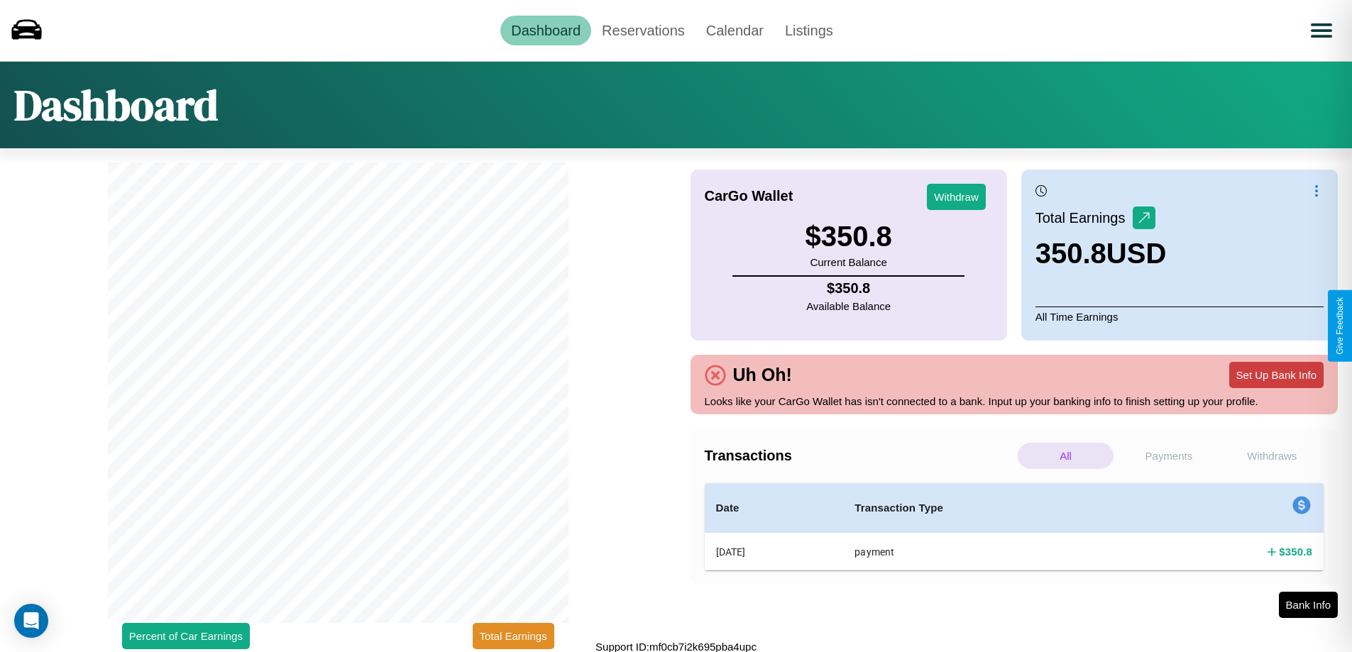 This screenshot has width=1352, height=652. What do you see at coordinates (1014, 401) in the screenshot?
I see `p: Looks like your CarGo Wallet has isn't connected to a bank. Input up your banking info to finish ...` at bounding box center [1014, 401].